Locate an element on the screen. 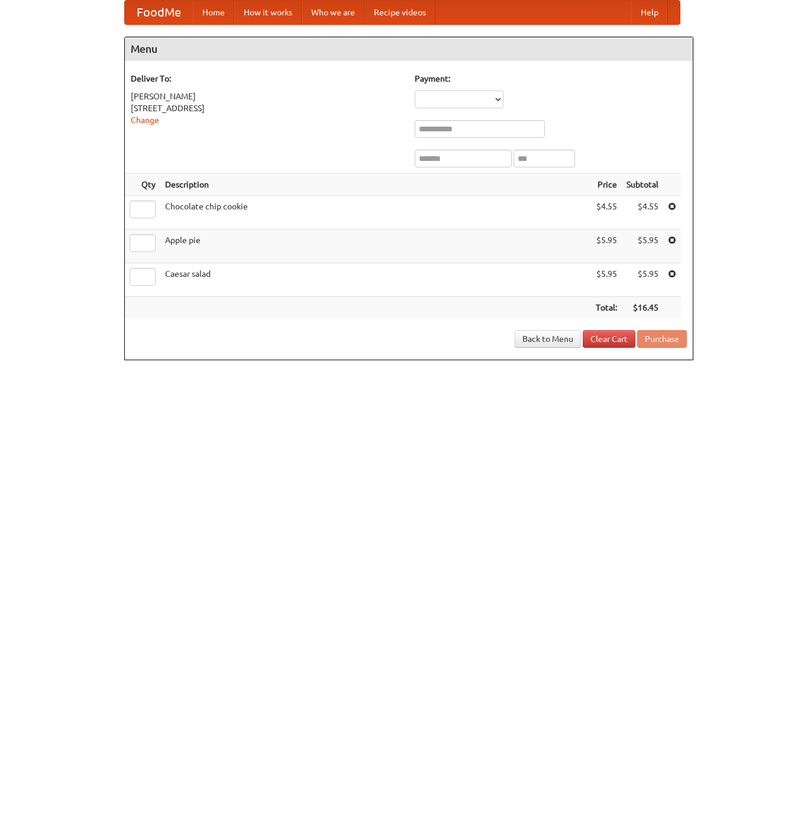 The height and width of the screenshot is (837, 804). a: Help is located at coordinates (649, 12).